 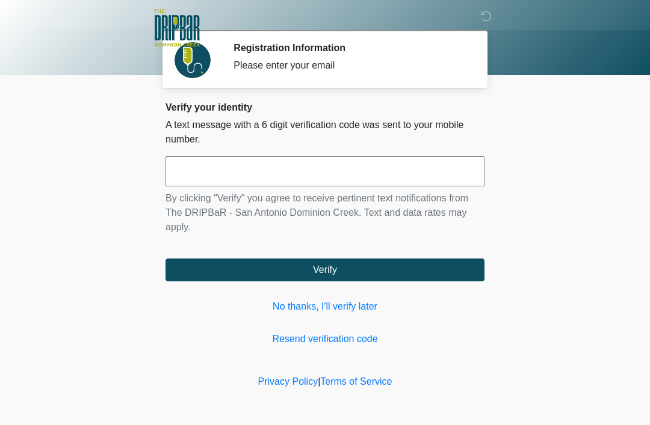 What do you see at coordinates (356, 382) in the screenshot?
I see `a: Terms of Service` at bounding box center [356, 382].